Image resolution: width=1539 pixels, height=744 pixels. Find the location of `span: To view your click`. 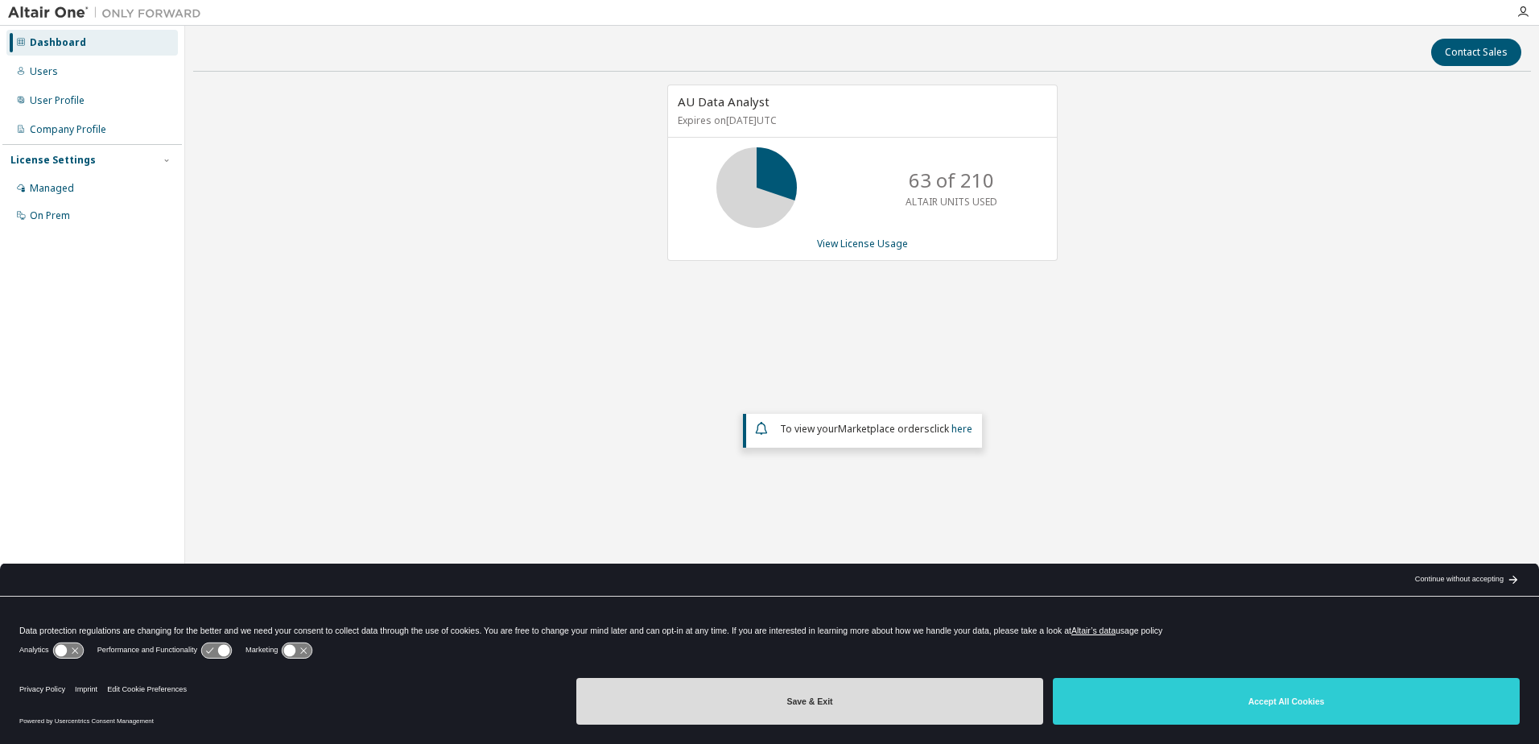

span: To view your click is located at coordinates (876, 428).